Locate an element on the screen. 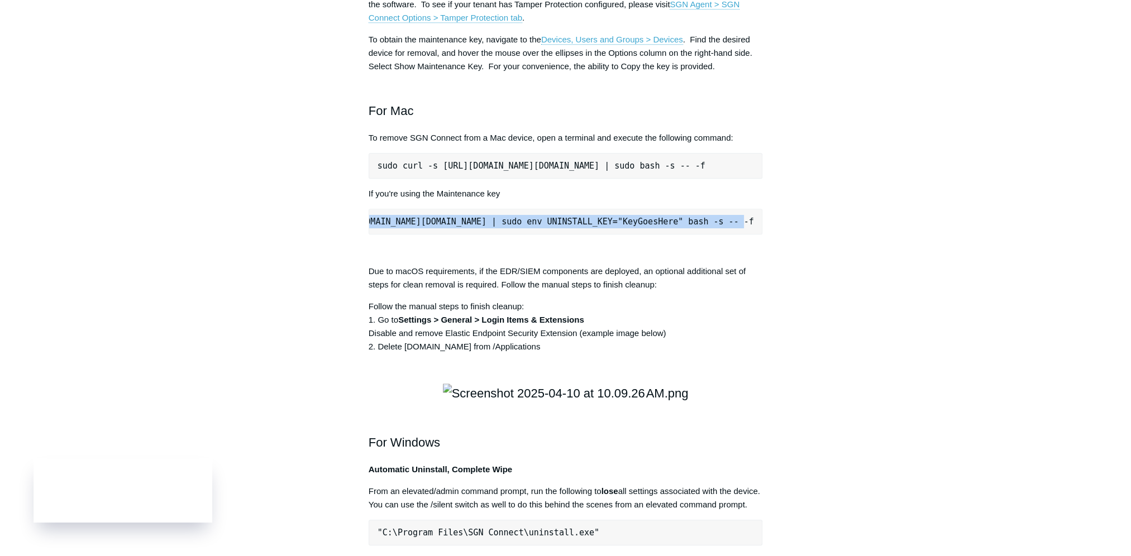 The image size is (1131, 556). strong: lose is located at coordinates (610, 491).